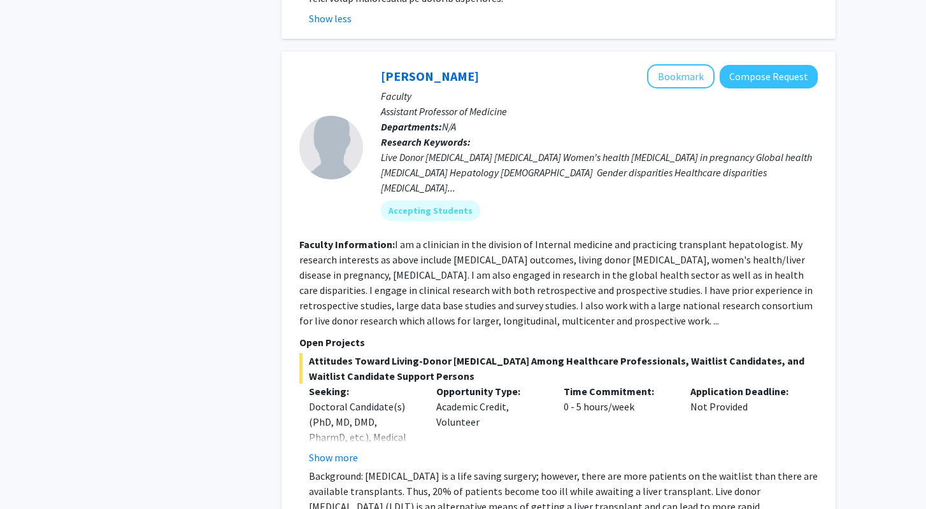 The image size is (926, 509). Describe the element at coordinates (347, 245) in the screenshot. I see `b: Faculty Information:` at that location.